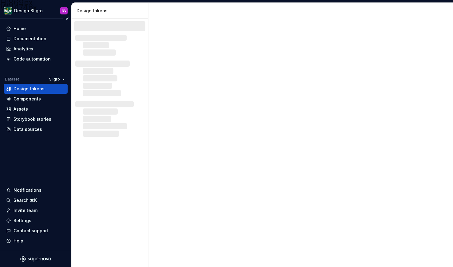 The width and height of the screenshot is (453, 267). What do you see at coordinates (18, 241) in the screenshot?
I see `div: Help` at bounding box center [18, 241].